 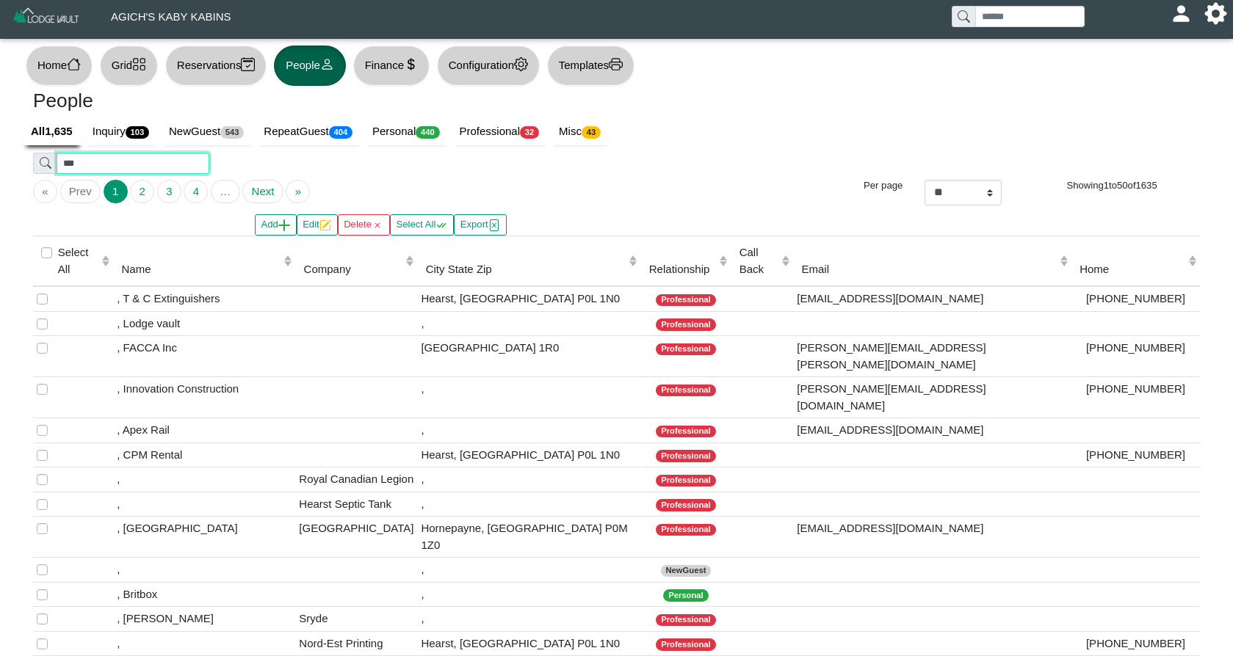 I want to click on td: , CPM Rental, so click(x=204, y=455).